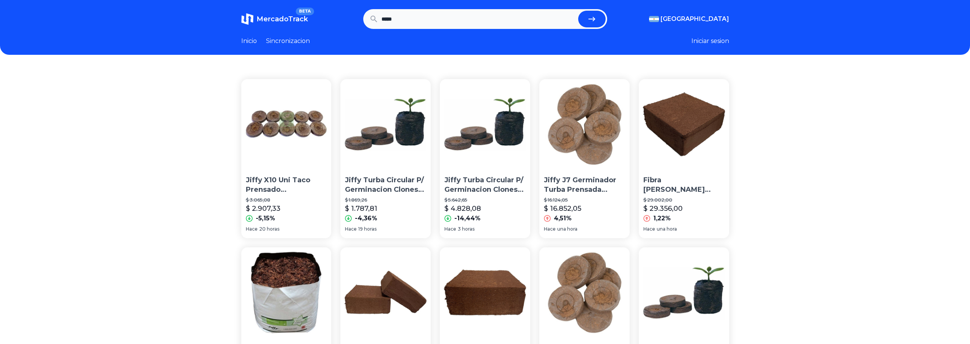 This screenshot has width=970, height=344. I want to click on p: $ 2.907,33, so click(263, 209).